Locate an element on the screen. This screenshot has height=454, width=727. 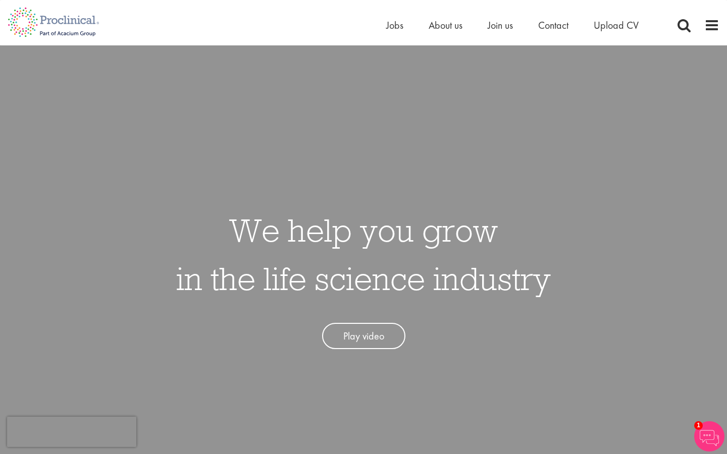
span: Upload CV is located at coordinates (616, 25).